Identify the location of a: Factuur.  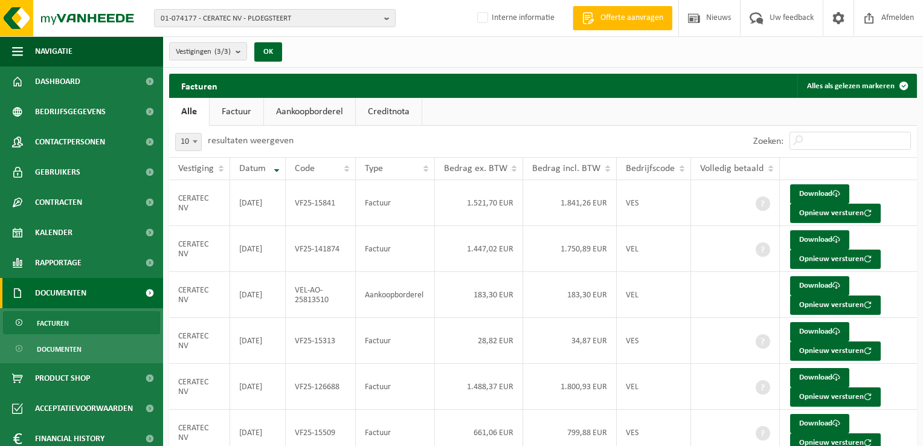
(236, 112).